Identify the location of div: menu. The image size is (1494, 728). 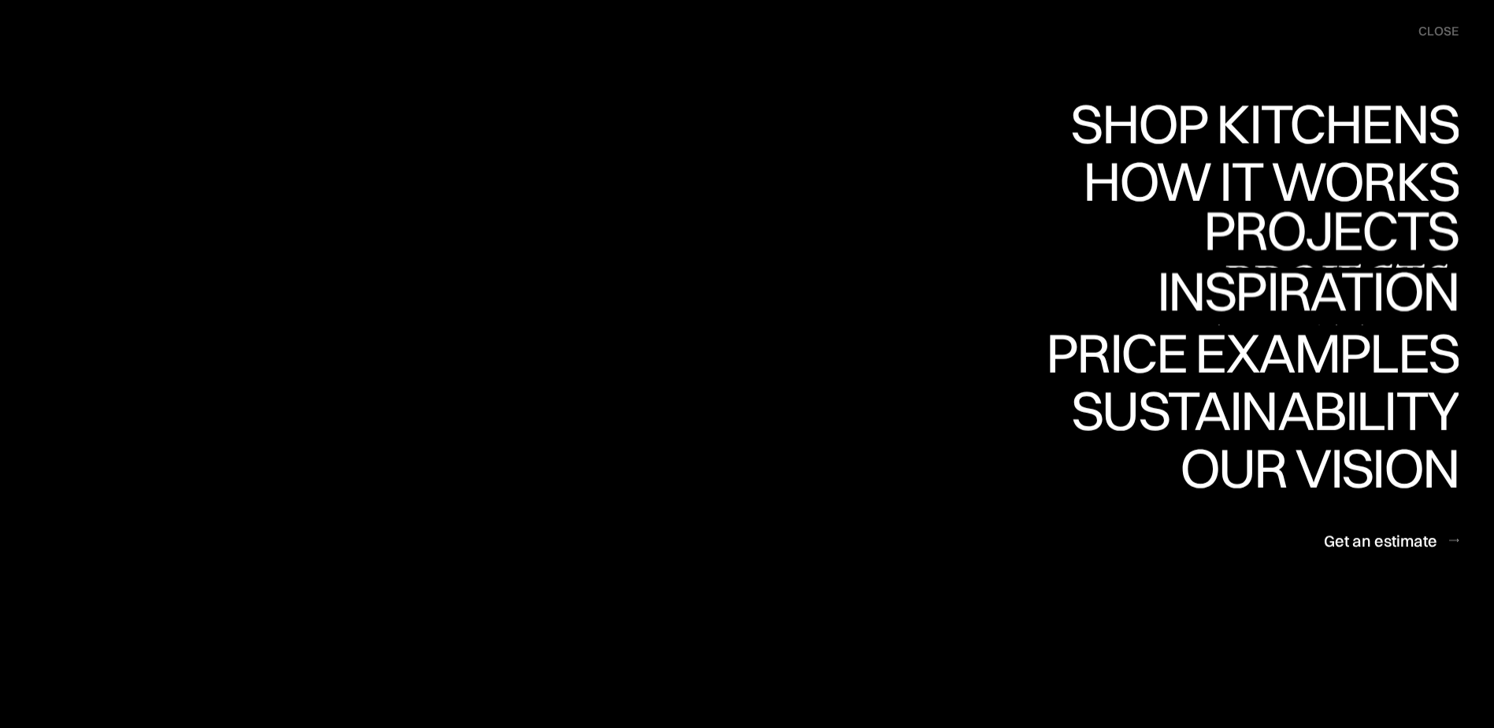
(1430, 32).